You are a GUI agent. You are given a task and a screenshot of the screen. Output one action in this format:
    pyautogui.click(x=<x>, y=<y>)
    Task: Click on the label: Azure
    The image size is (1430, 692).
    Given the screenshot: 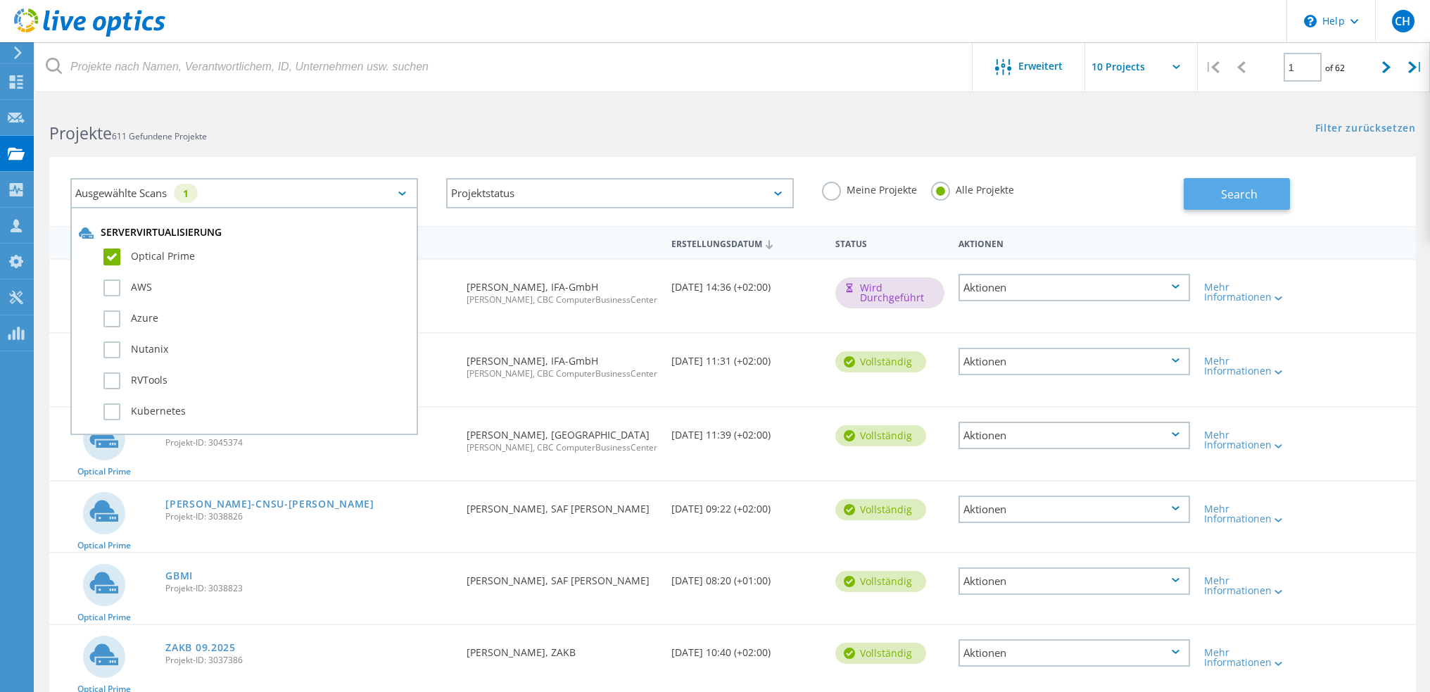 What is the action you would take?
    pyautogui.click(x=256, y=319)
    